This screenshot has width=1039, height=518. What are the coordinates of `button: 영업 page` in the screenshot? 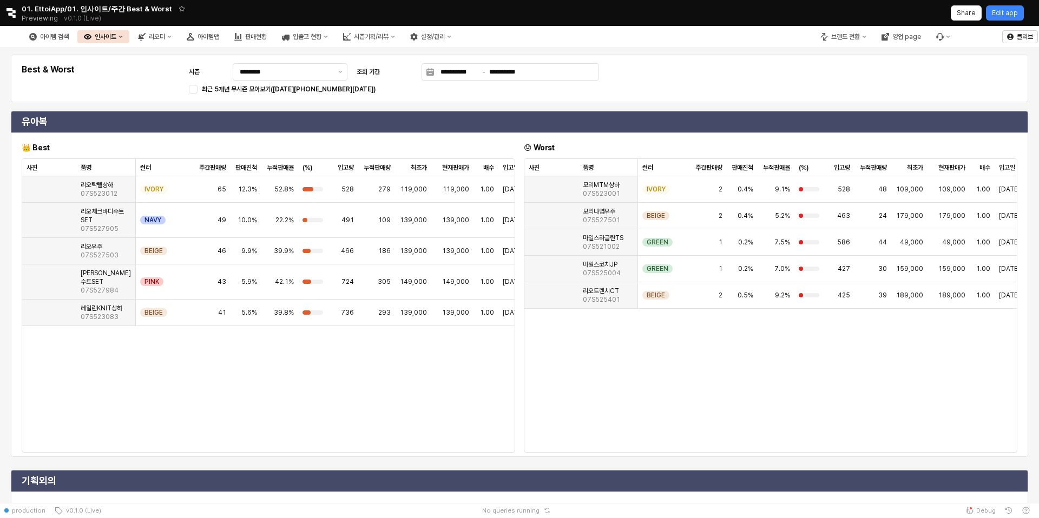 It's located at (901, 37).